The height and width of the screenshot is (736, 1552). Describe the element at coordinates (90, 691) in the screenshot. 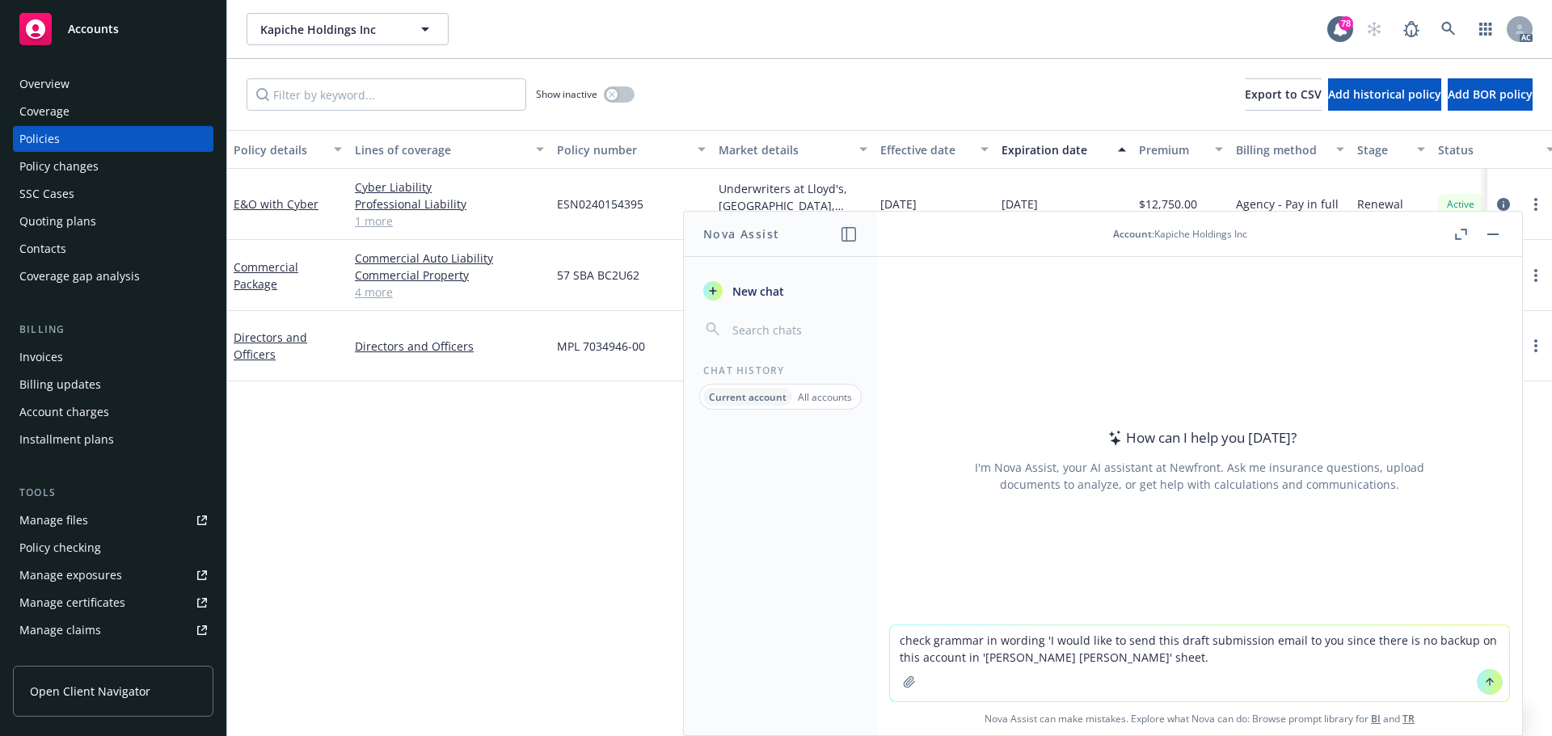

I see `span: Open Client Navigator` at that location.